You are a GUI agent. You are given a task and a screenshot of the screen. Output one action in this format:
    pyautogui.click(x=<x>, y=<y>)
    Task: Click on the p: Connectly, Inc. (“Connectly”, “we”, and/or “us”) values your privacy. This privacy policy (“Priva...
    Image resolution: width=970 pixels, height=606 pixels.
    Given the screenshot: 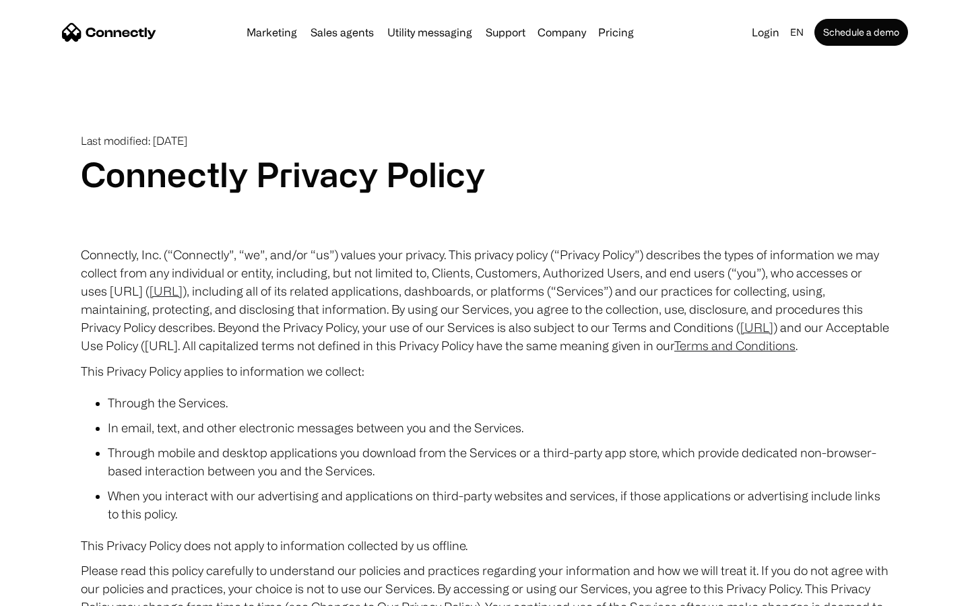 What is the action you would take?
    pyautogui.click(x=485, y=300)
    